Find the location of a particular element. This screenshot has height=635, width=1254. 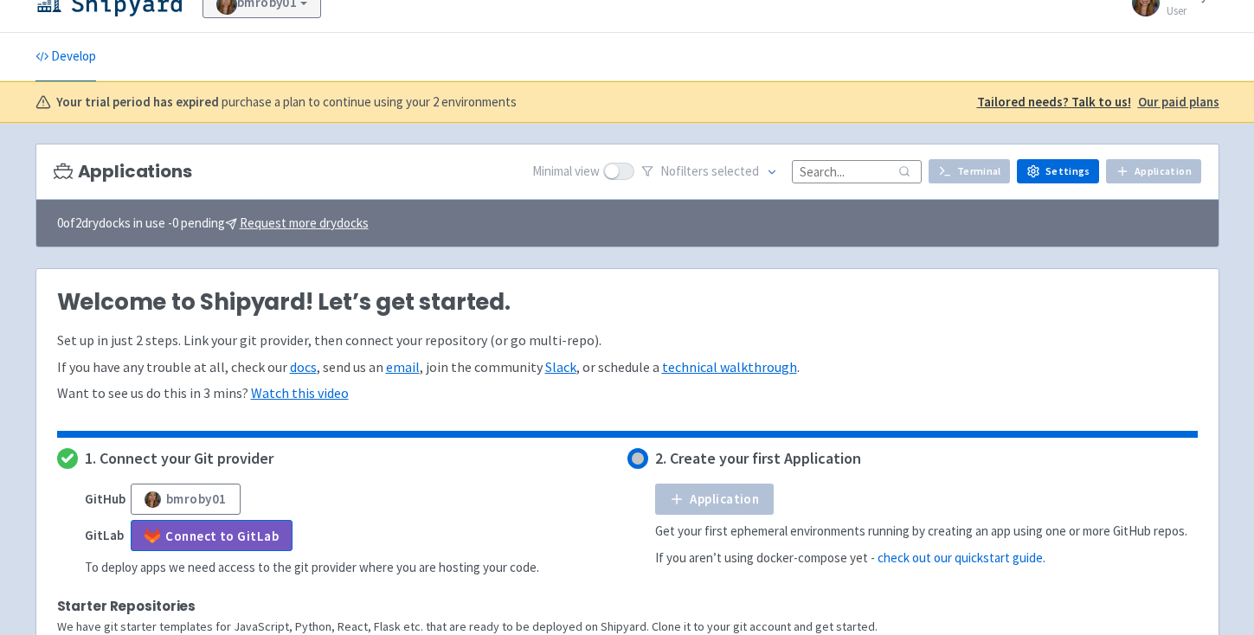

p: Get your first ephemeral environments running by creating an app using one or more GitHub repos. is located at coordinates (921, 531).